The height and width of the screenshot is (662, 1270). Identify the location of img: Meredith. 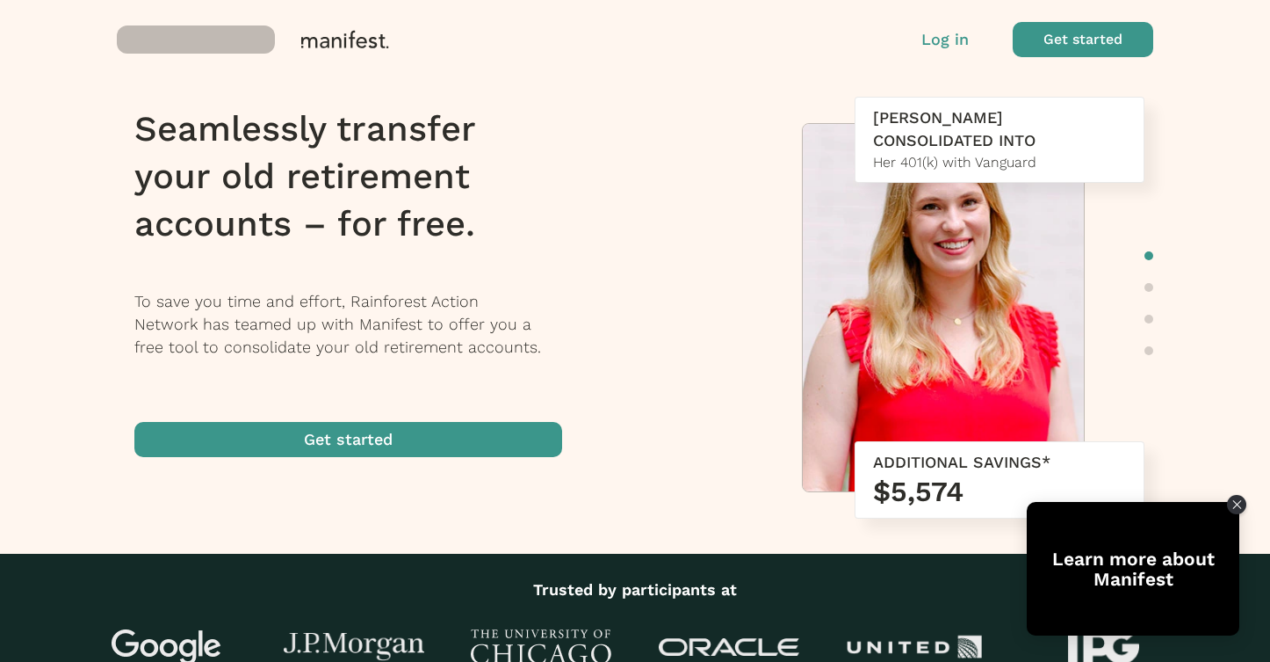
(944, 312).